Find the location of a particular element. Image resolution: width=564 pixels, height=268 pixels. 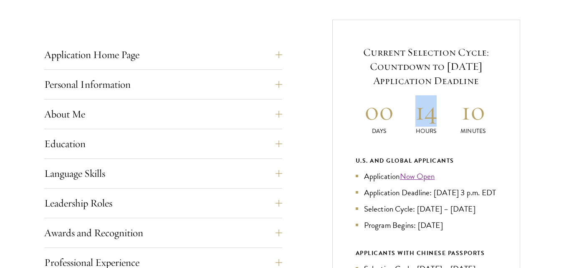

button: Language Skills is located at coordinates (163, 173).